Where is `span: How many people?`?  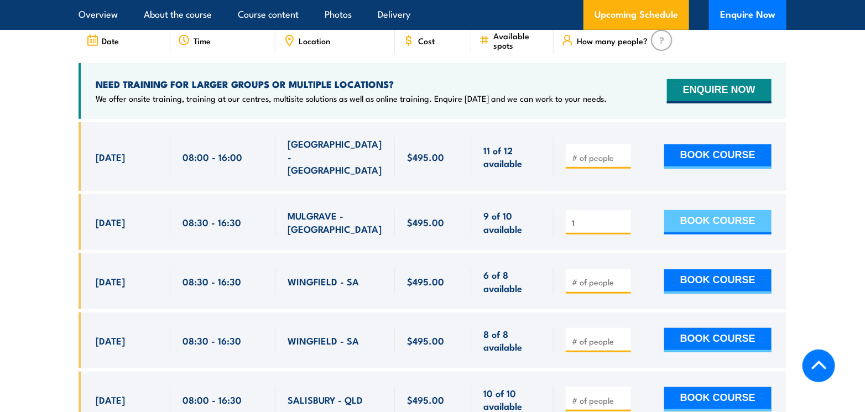
span: How many people? is located at coordinates (612, 40).